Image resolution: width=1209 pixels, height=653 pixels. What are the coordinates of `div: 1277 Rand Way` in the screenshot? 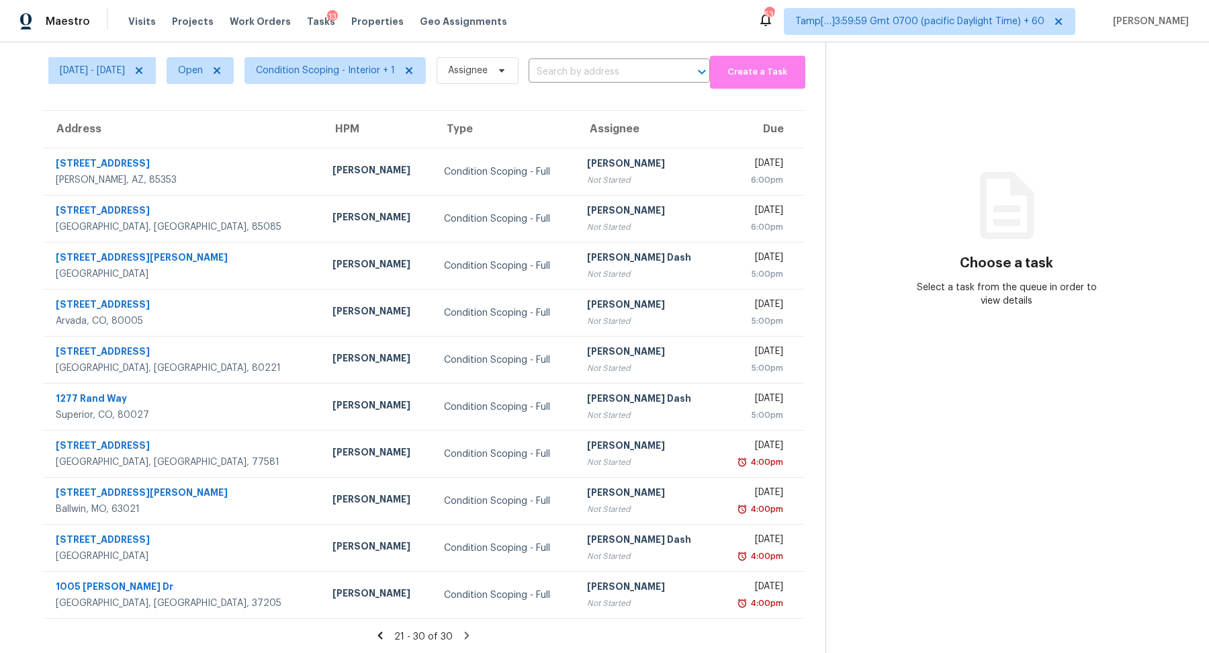 It's located at (183, 400).